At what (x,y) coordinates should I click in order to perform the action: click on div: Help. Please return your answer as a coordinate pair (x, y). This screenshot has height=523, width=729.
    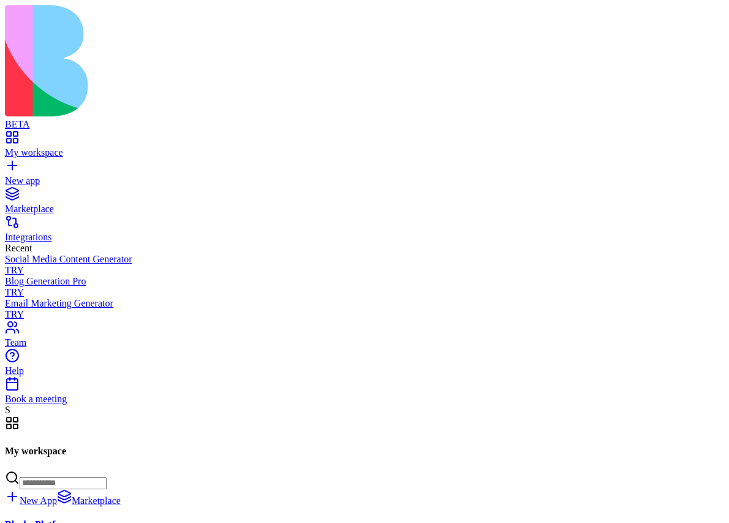
    Looking at the image, I should click on (365, 371).